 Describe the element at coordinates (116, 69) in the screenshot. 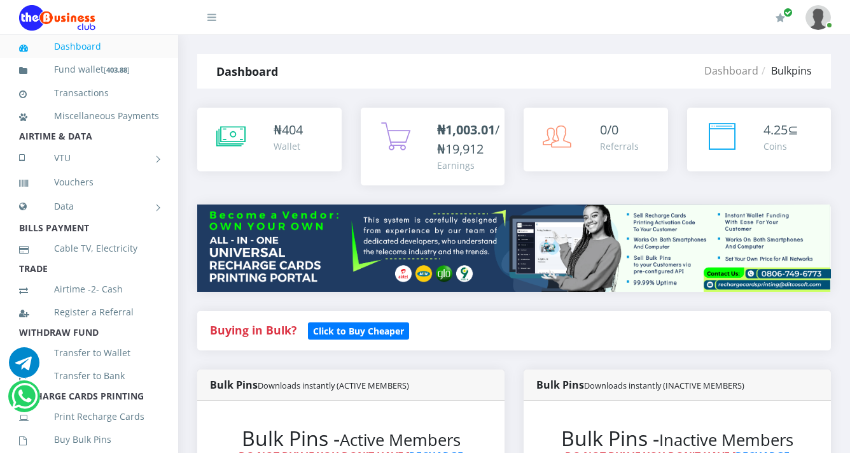

I see `b: 403.88` at that location.